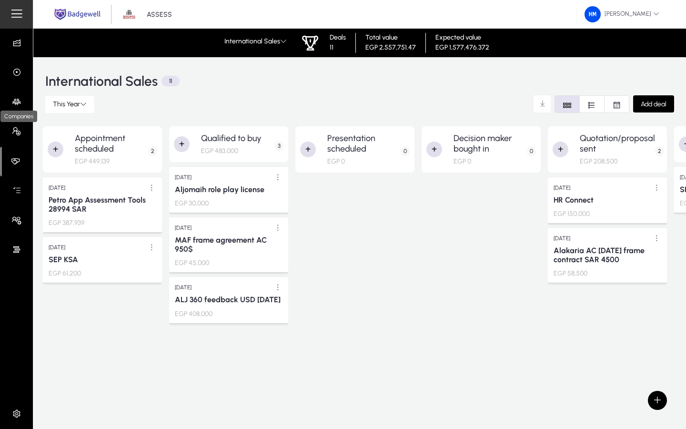  What do you see at coordinates (66, 104) in the screenshot?
I see `span: This Year` at bounding box center [66, 104].